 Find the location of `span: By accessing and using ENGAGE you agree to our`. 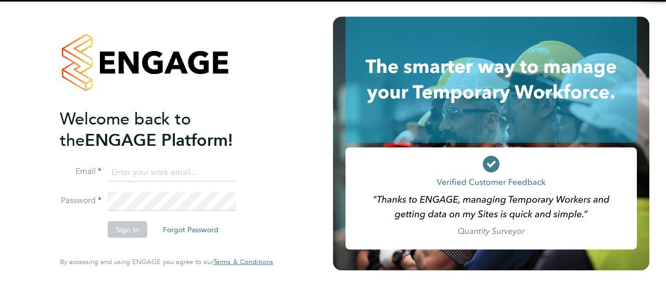

span: By accessing and using ENGAGE you agree to our is located at coordinates (166, 261).